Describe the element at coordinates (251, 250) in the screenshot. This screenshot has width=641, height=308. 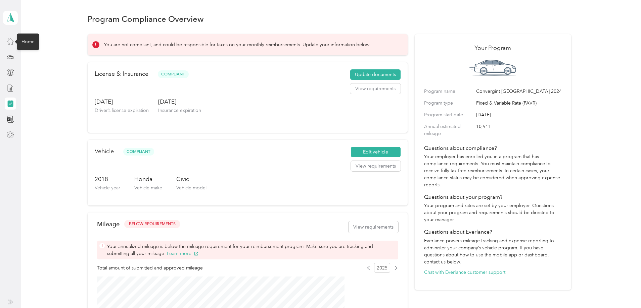
I see `span: Your annualized mileage is below the mileage requirement for your reimbursement program. Make sur...` at that location.